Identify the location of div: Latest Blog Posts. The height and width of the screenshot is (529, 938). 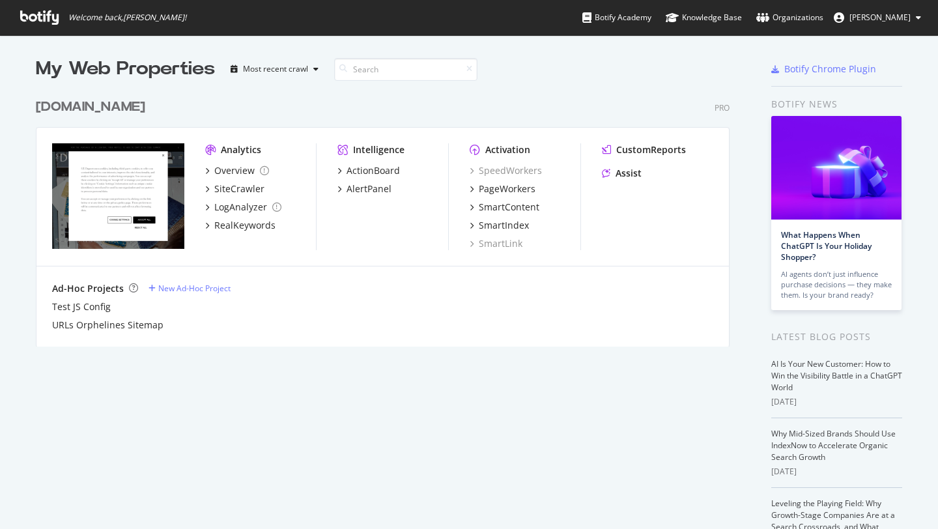
(836, 337).